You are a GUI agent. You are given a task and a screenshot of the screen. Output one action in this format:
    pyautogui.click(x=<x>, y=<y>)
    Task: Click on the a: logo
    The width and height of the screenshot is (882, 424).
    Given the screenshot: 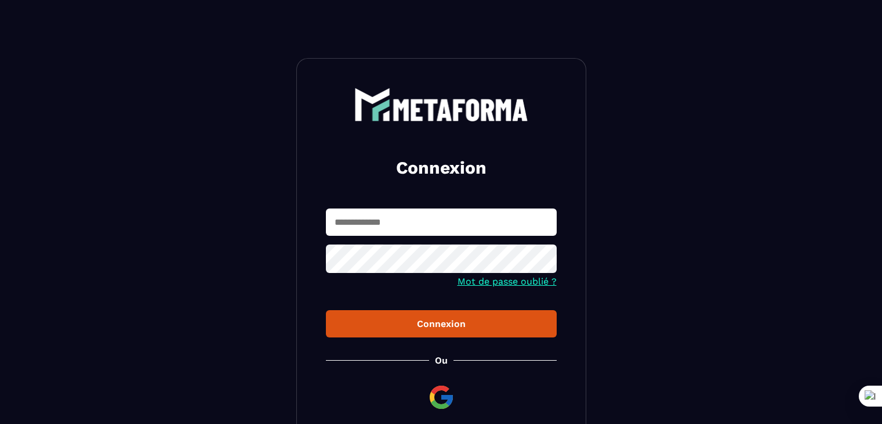 What is the action you would take?
    pyautogui.click(x=441, y=104)
    